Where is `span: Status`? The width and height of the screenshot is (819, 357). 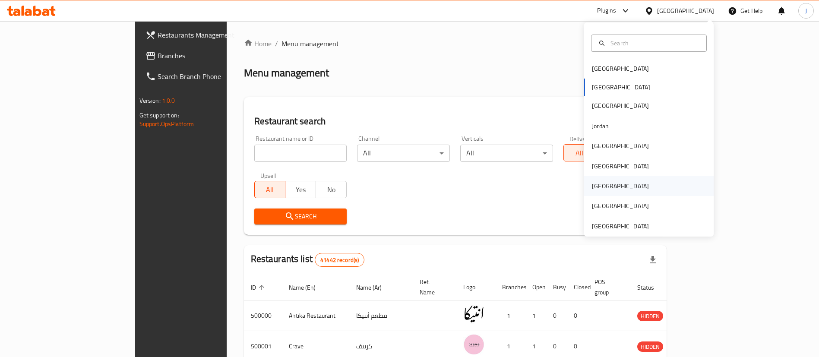 span: Status is located at coordinates (651, 288).